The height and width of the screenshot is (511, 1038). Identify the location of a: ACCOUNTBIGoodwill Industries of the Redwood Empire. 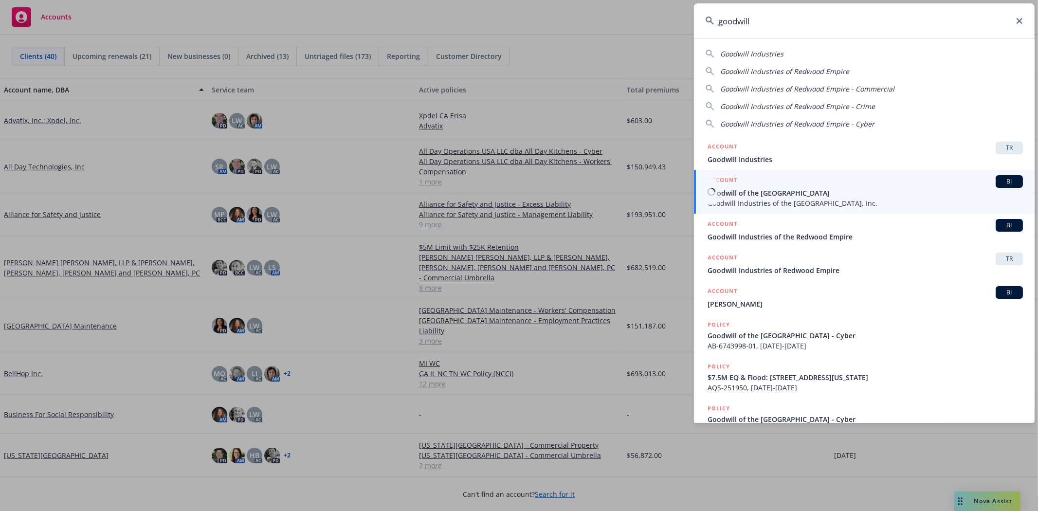
(864, 230).